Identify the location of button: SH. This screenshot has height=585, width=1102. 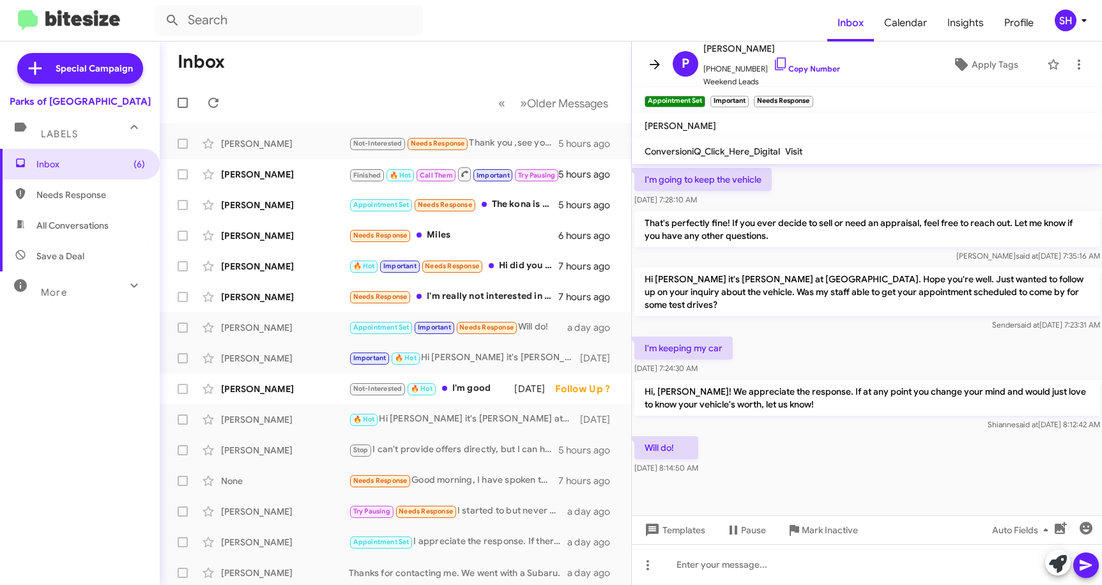
(1065, 20).